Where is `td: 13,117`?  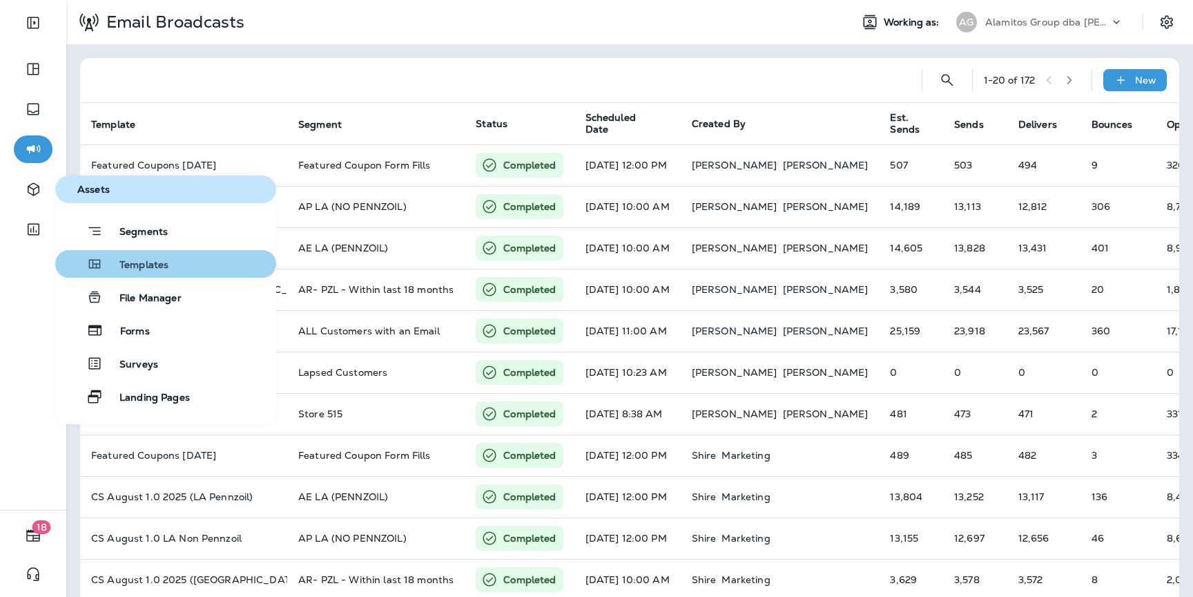 td: 13,117 is located at coordinates (1044, 496).